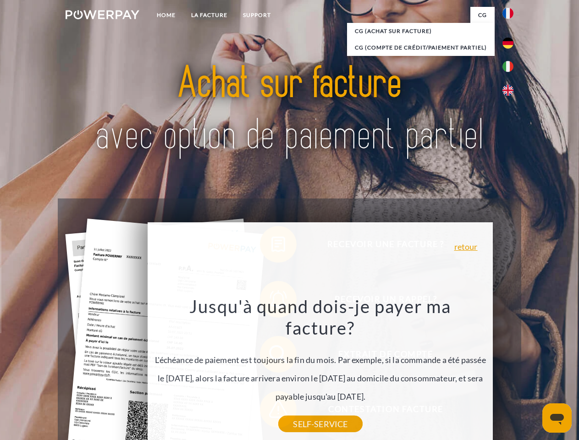 Image resolution: width=579 pixels, height=440 pixels. Describe the element at coordinates (466, 247) in the screenshot. I see `a: retour` at that location.